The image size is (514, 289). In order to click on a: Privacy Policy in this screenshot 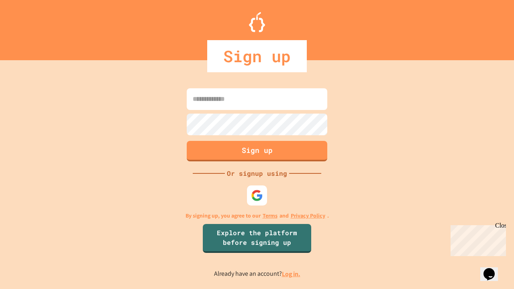, I will do `click(308, 216)`.